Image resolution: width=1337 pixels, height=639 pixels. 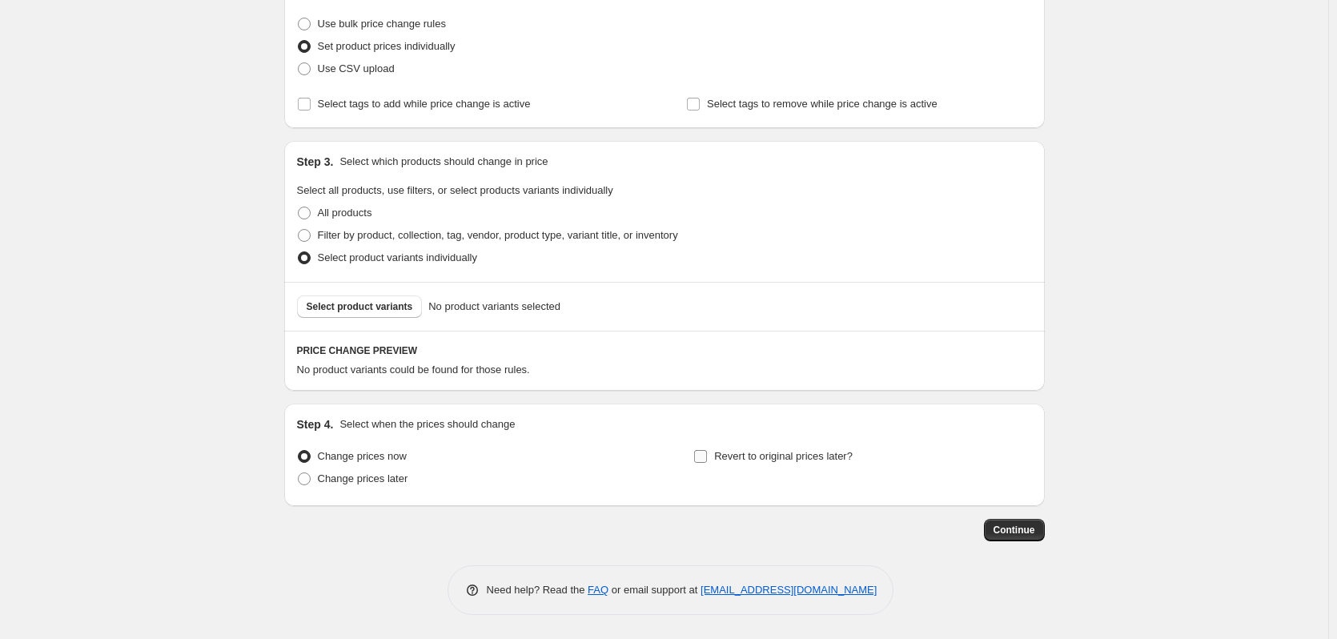 What do you see at coordinates (356, 68) in the screenshot?
I see `span: Use CSV upload` at bounding box center [356, 68].